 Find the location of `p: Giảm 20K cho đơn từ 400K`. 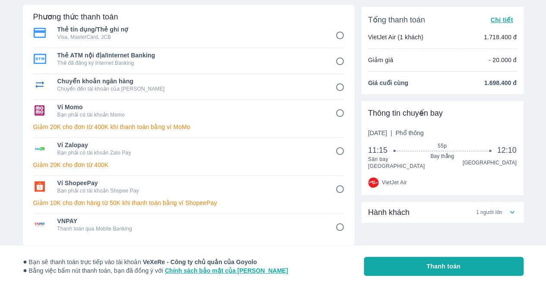

p: Giảm 20K cho đơn từ 400K is located at coordinates (189, 165).